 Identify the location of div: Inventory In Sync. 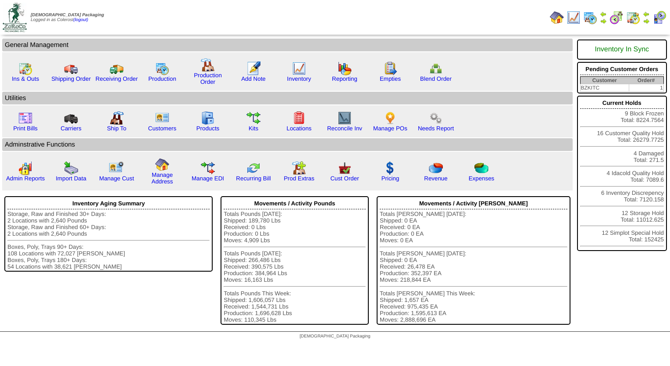
(622, 50).